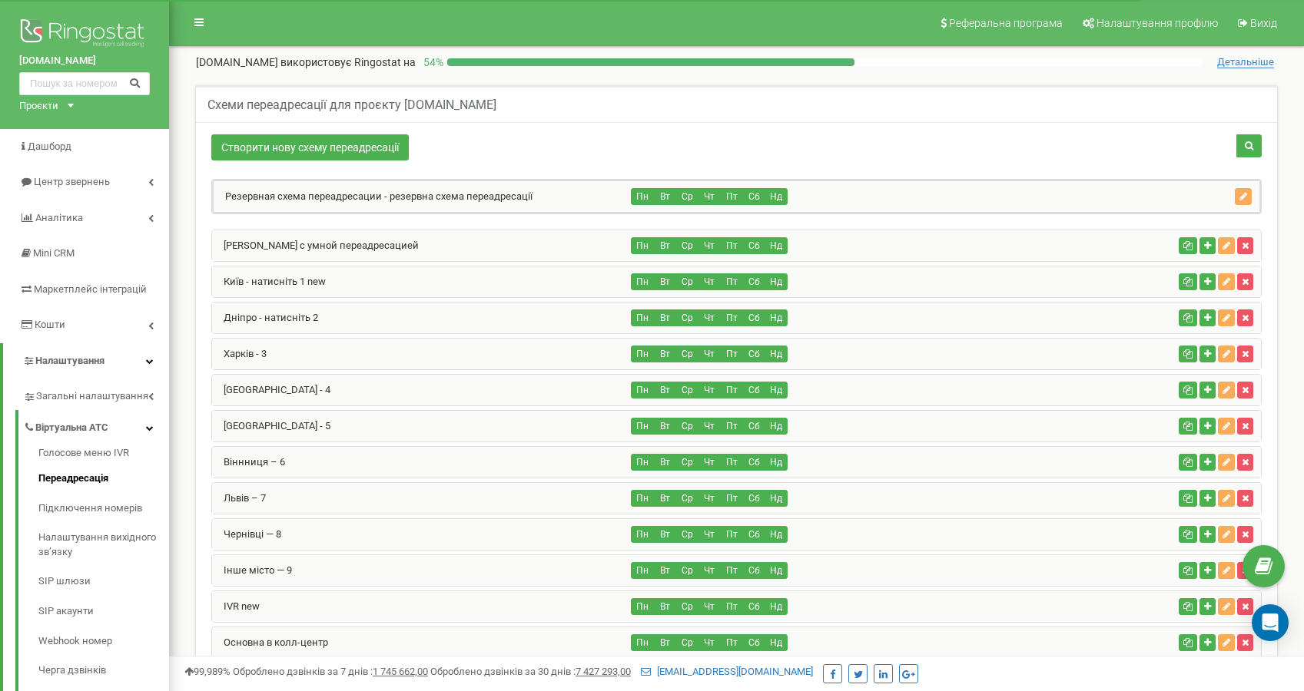 This screenshot has width=1304, height=691. I want to click on a: Інше місто — 9, so click(252, 570).